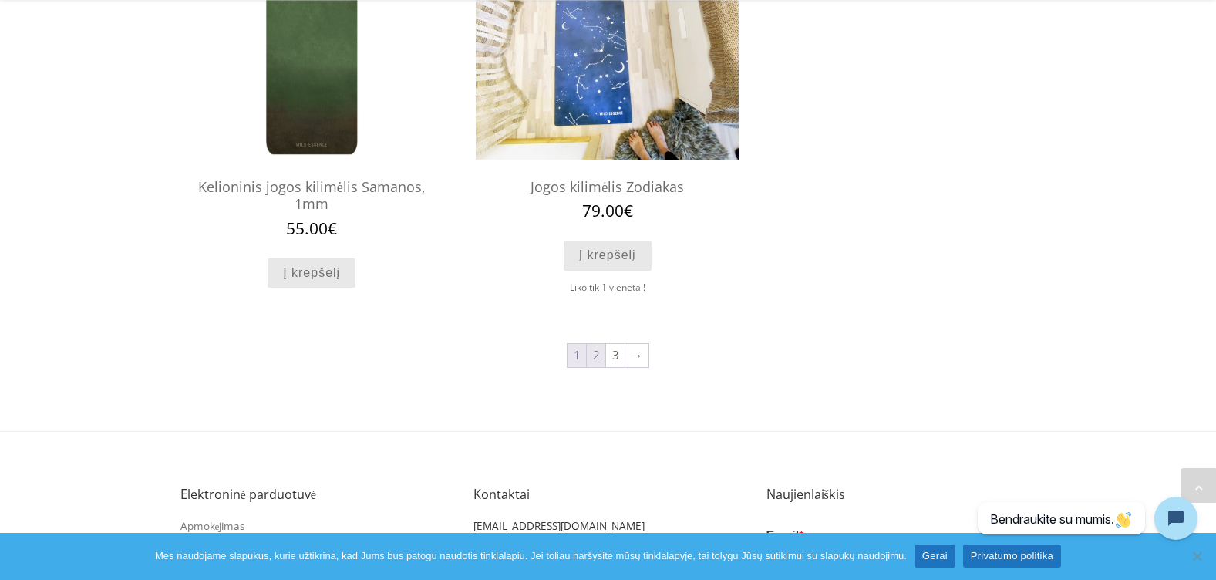  I want to click on a: Gerai, so click(934, 556).